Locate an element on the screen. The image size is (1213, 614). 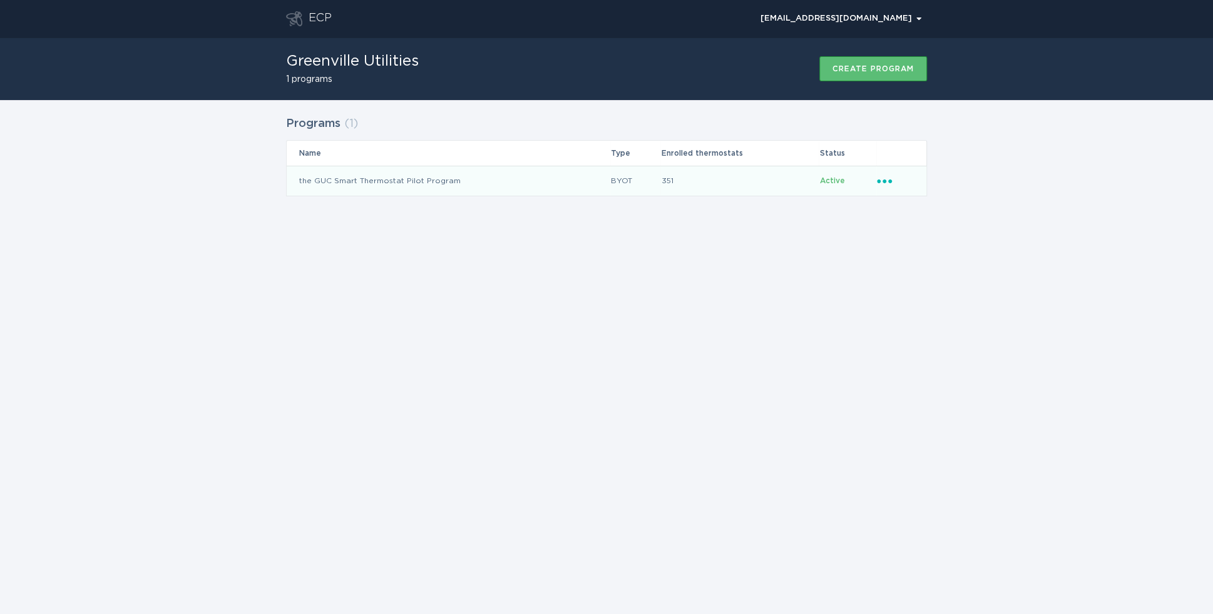
span: ( 1 ) is located at coordinates (351, 124).